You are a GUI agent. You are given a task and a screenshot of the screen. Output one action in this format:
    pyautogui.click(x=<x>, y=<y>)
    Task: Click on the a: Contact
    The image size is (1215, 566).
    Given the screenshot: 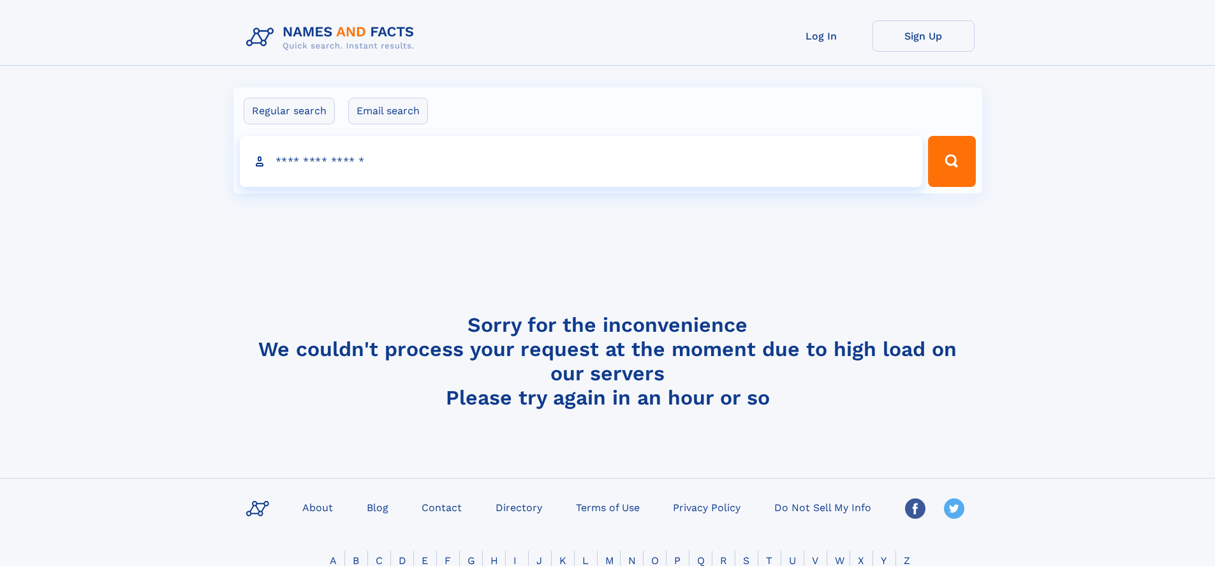 What is the action you would take?
    pyautogui.click(x=441, y=506)
    